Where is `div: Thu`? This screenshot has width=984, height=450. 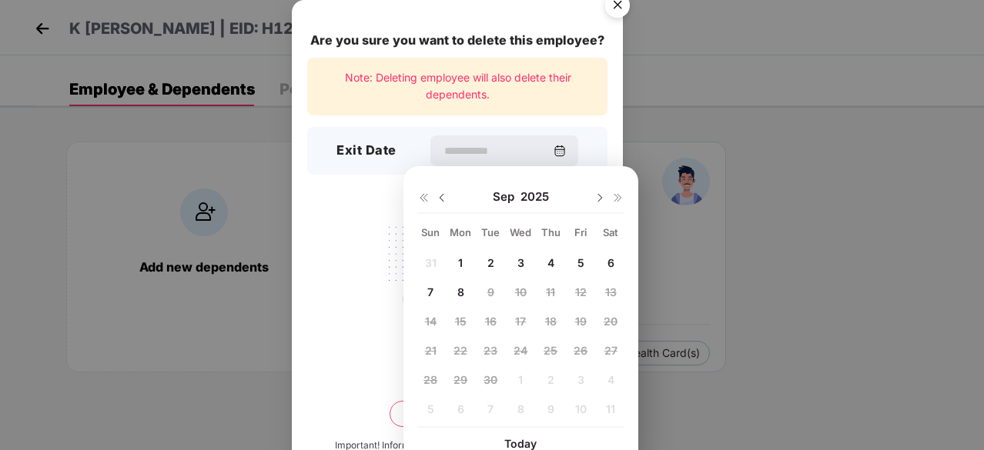
div: Thu is located at coordinates (550, 233).